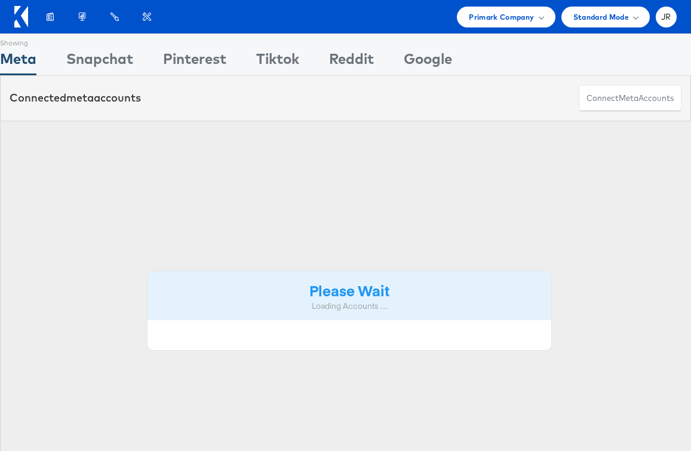 The image size is (691, 451). What do you see at coordinates (75, 98) in the screenshot?
I see `div: Connected accounts` at bounding box center [75, 98].